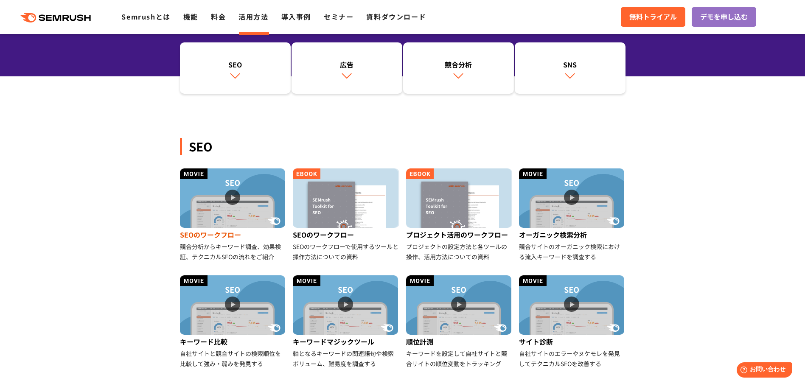 This screenshot has width=805, height=392. Describe the element at coordinates (346, 359) in the screenshot. I see `div: 軸となるキーワードの関連語句や検索ボリューム、難易度を調査する` at that location.